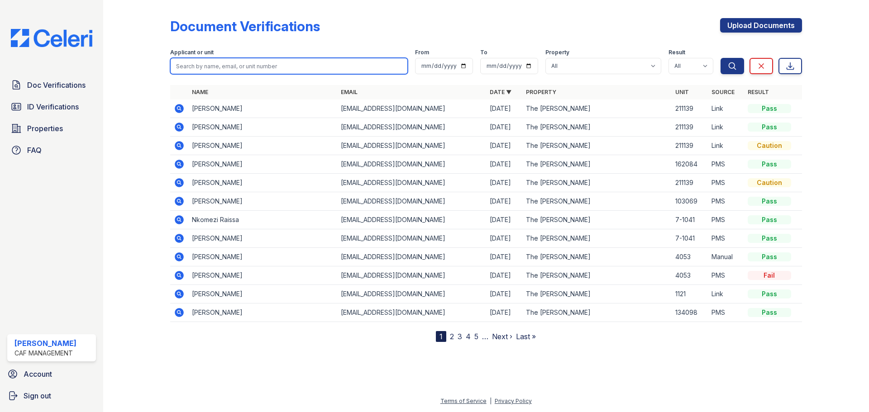 Image resolution: width=869 pixels, height=412 pixels. Describe the element at coordinates (460, 337) in the screenshot. I see `a: 3` at that location.